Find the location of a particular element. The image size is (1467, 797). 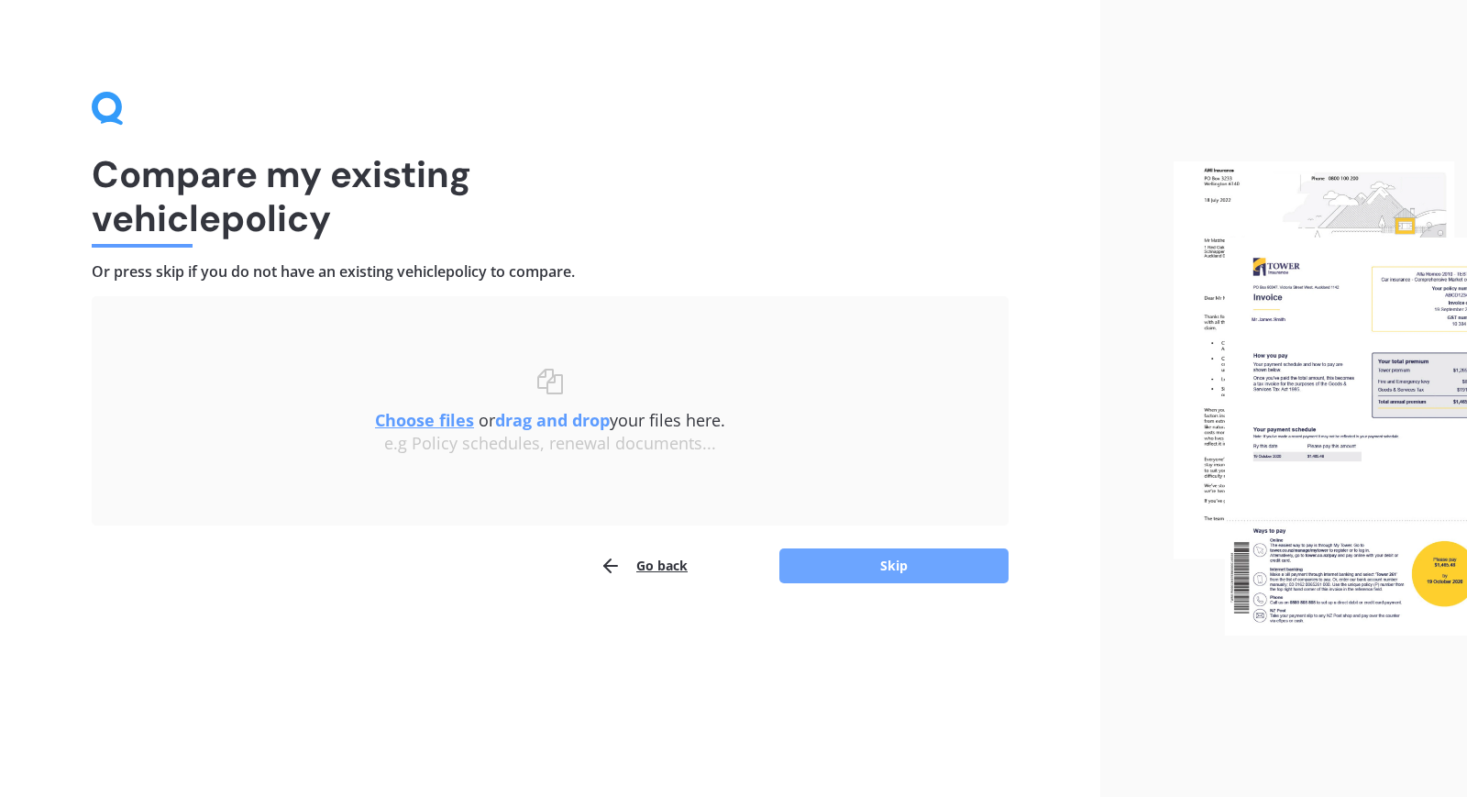

button: Skip is located at coordinates (894, 566).